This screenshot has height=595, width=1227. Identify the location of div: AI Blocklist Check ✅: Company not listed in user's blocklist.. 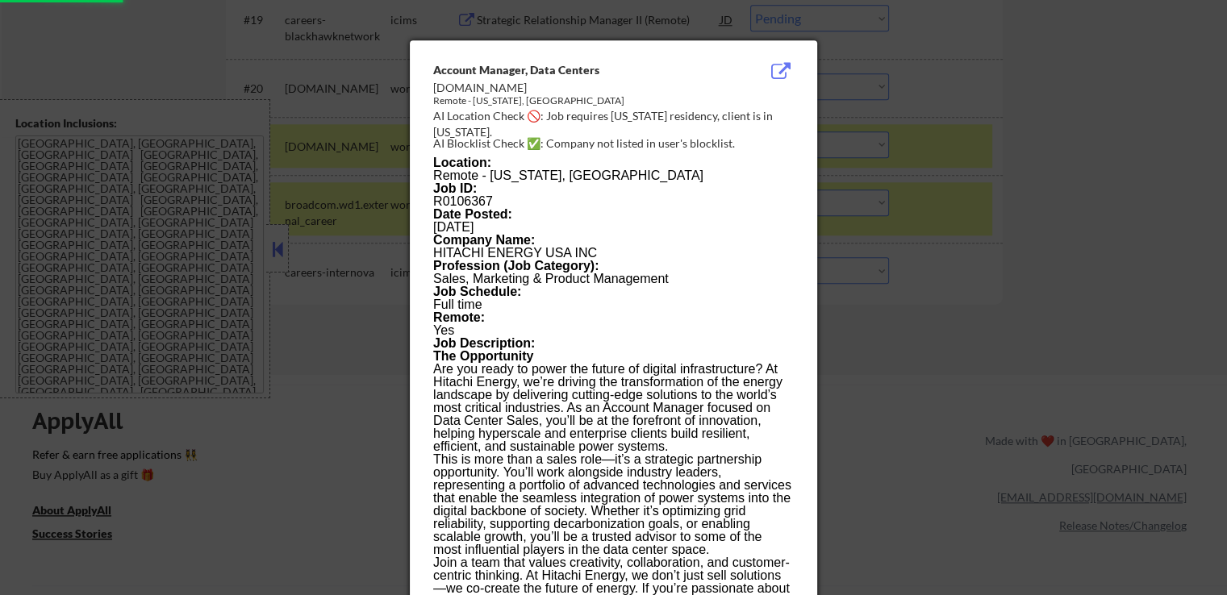
(616, 144).